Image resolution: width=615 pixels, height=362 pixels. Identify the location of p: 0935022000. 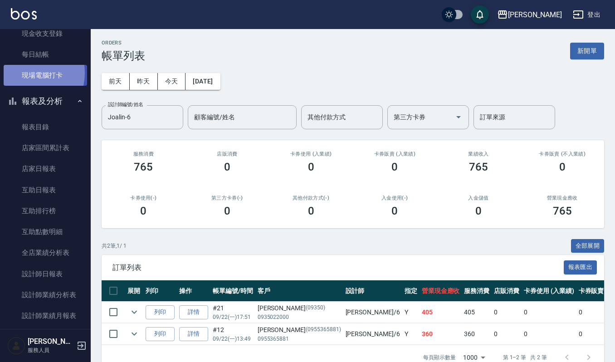
(300, 317).